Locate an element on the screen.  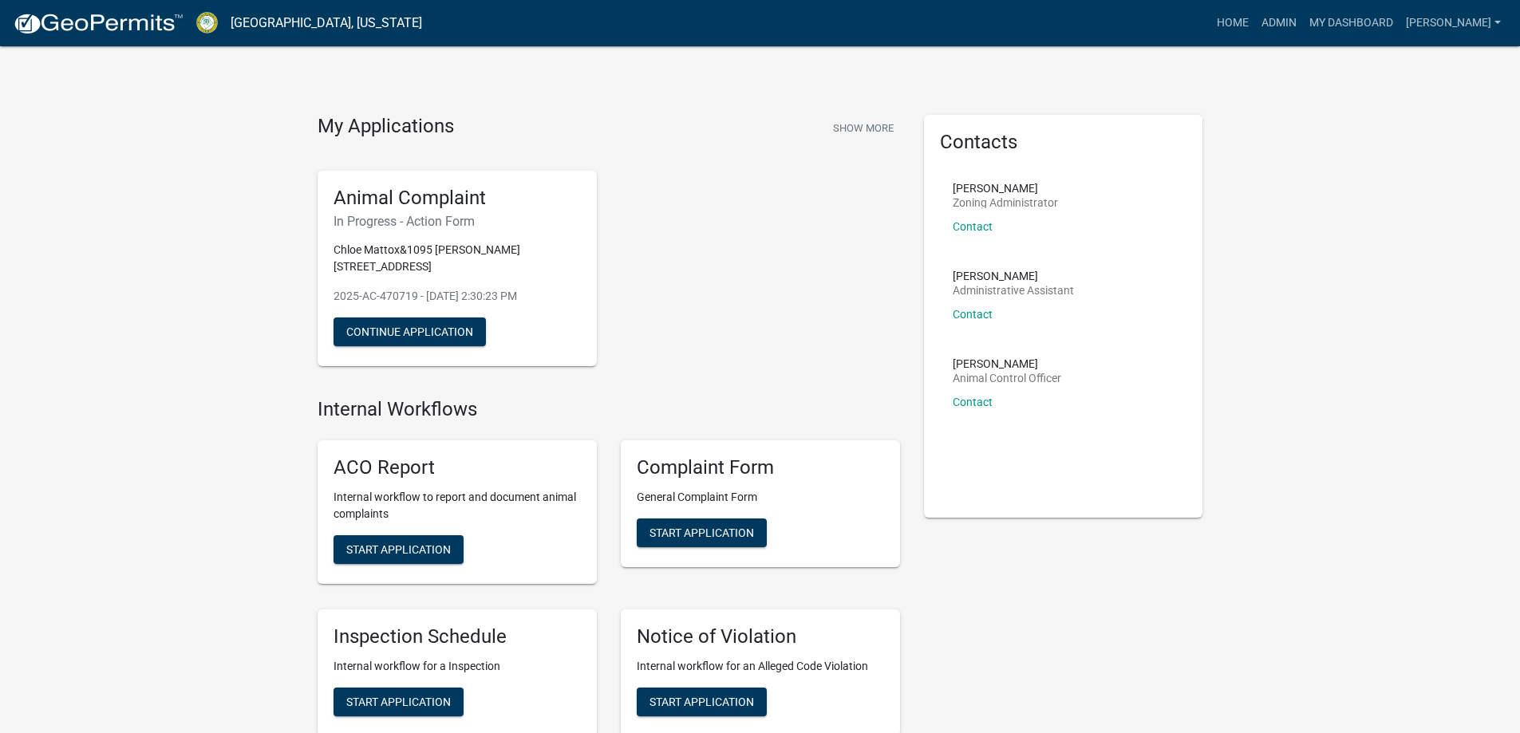
p: General Complaint Form is located at coordinates (760, 497).